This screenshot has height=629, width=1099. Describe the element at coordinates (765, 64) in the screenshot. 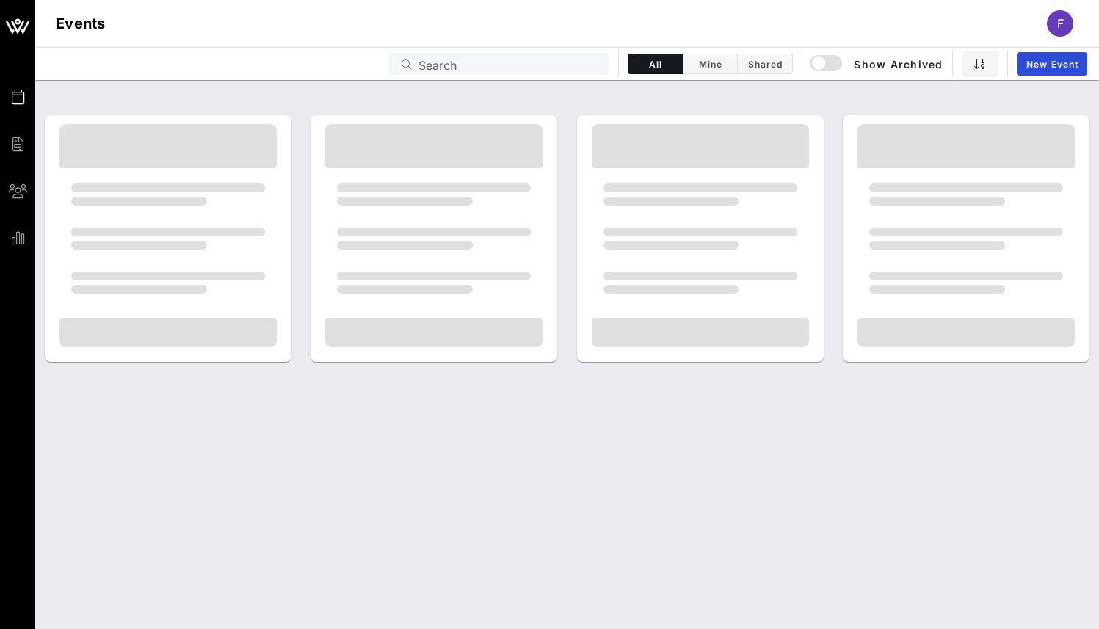

I see `button: Shared` at that location.